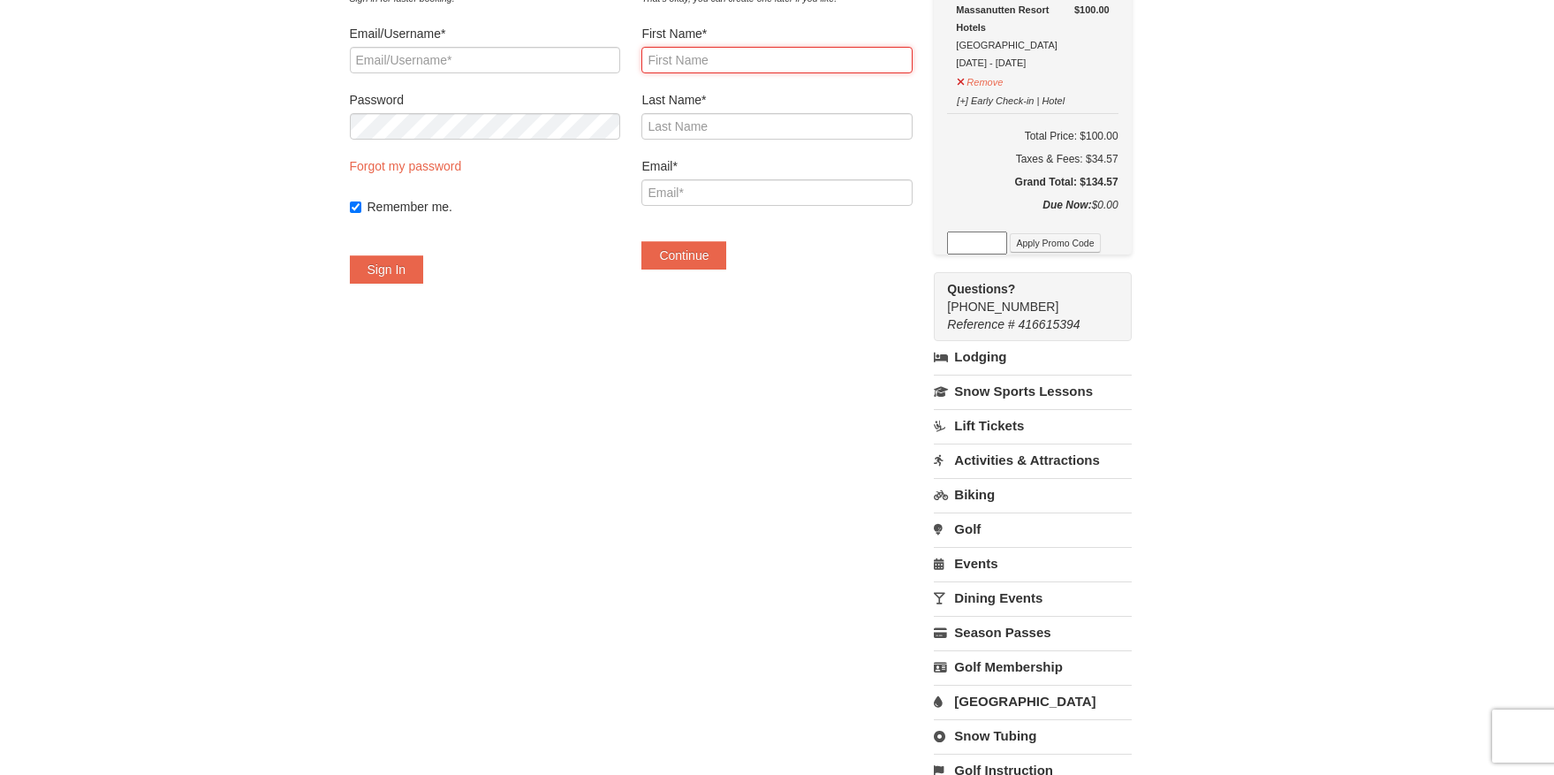  I want to click on input: First Name, so click(776, 60).